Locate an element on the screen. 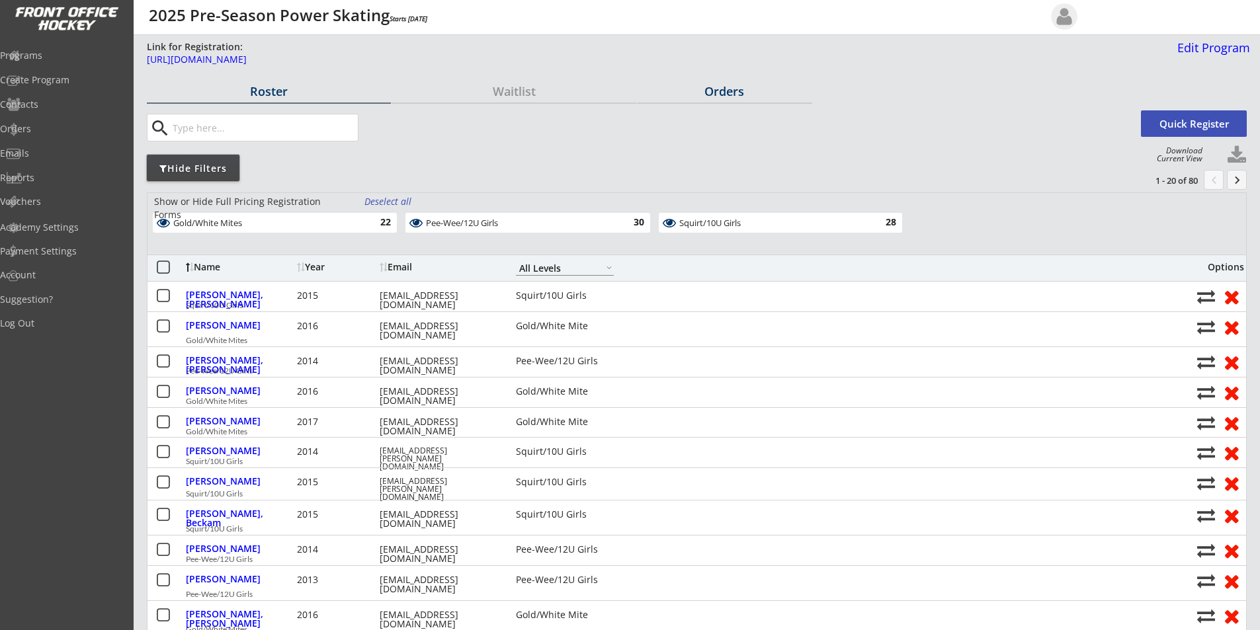 The width and height of the screenshot is (1260, 630). div: 22 is located at coordinates (378, 223).